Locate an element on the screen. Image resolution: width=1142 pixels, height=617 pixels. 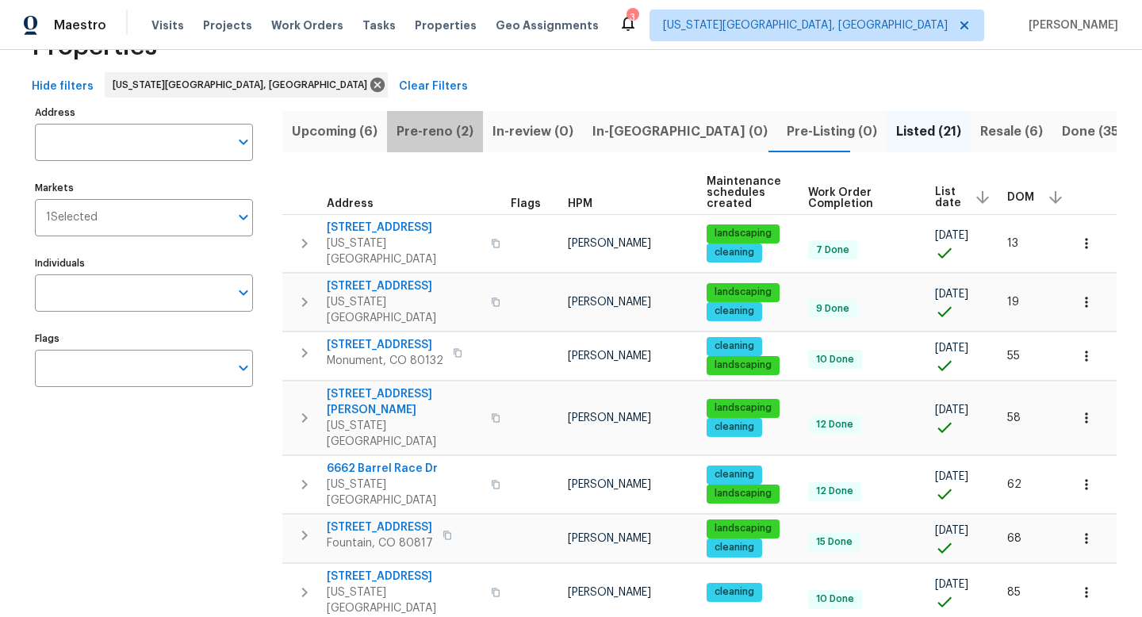
span: 58 is located at coordinates (1014, 418).